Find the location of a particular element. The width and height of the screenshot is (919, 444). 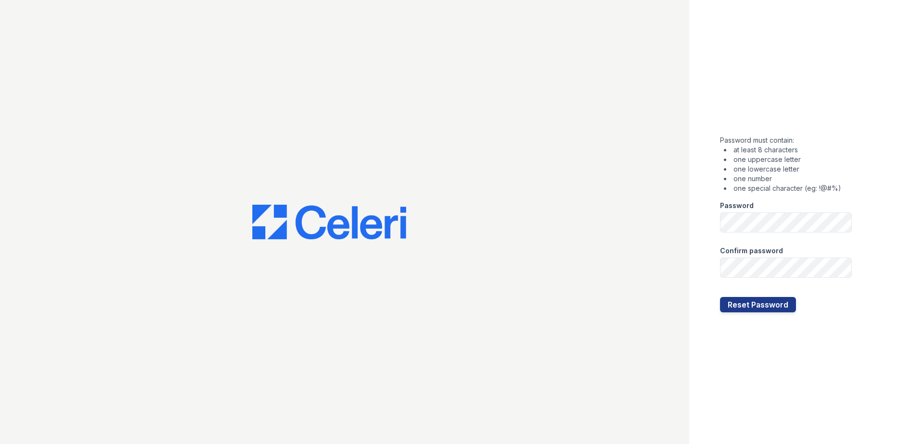

label: Password is located at coordinates (737, 206).